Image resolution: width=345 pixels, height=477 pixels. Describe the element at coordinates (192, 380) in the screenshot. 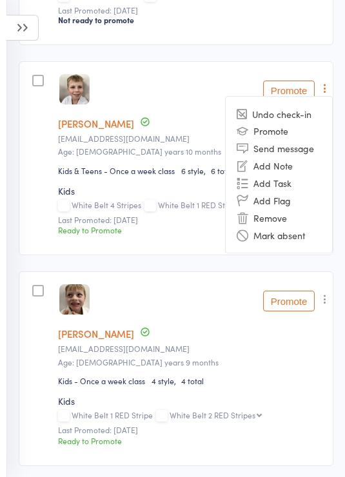

I see `span: 4 total` at that location.